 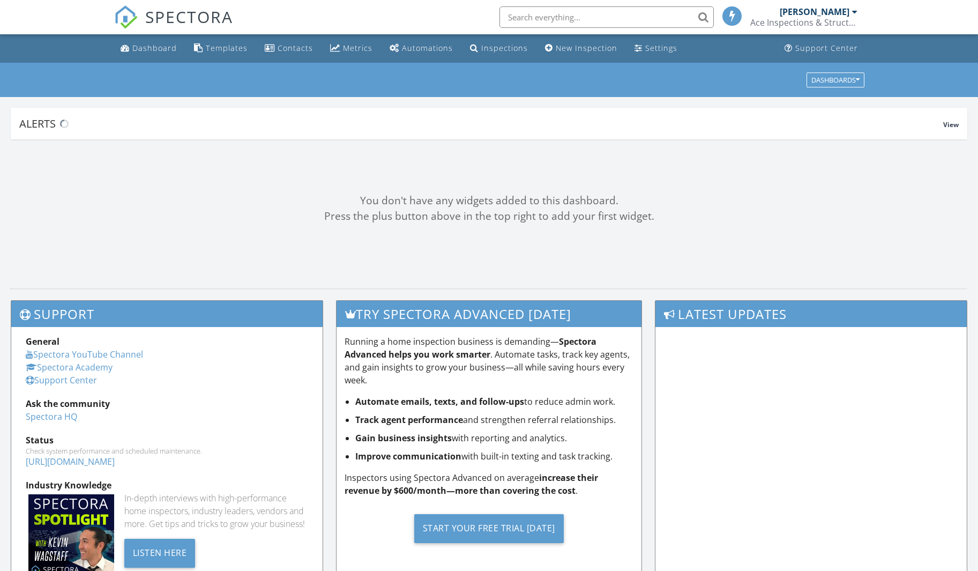 I want to click on div: Check system performance and scheduled maintenance., so click(x=167, y=451).